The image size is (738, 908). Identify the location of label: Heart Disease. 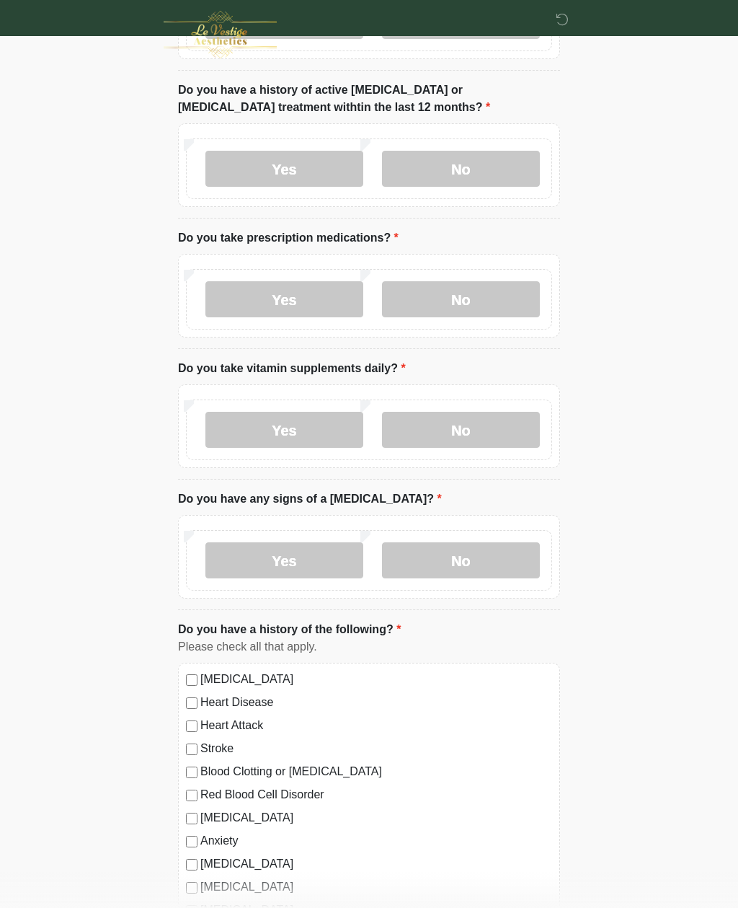
(376, 702).